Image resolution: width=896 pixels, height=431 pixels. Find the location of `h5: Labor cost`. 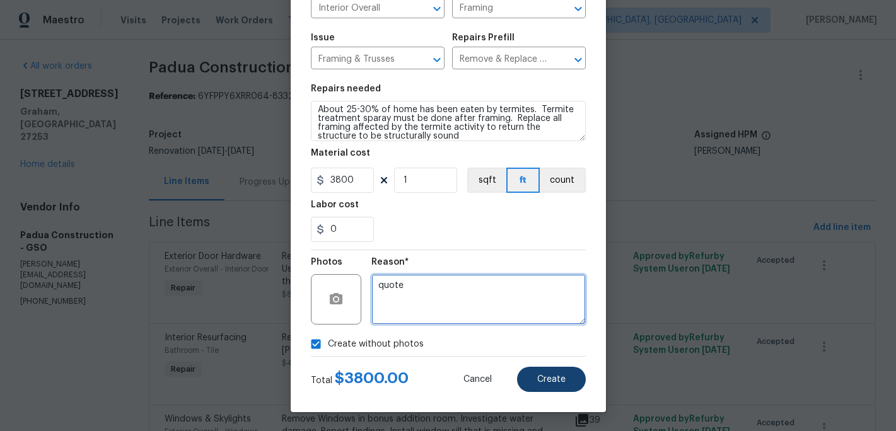

h5: Labor cost is located at coordinates (335, 205).